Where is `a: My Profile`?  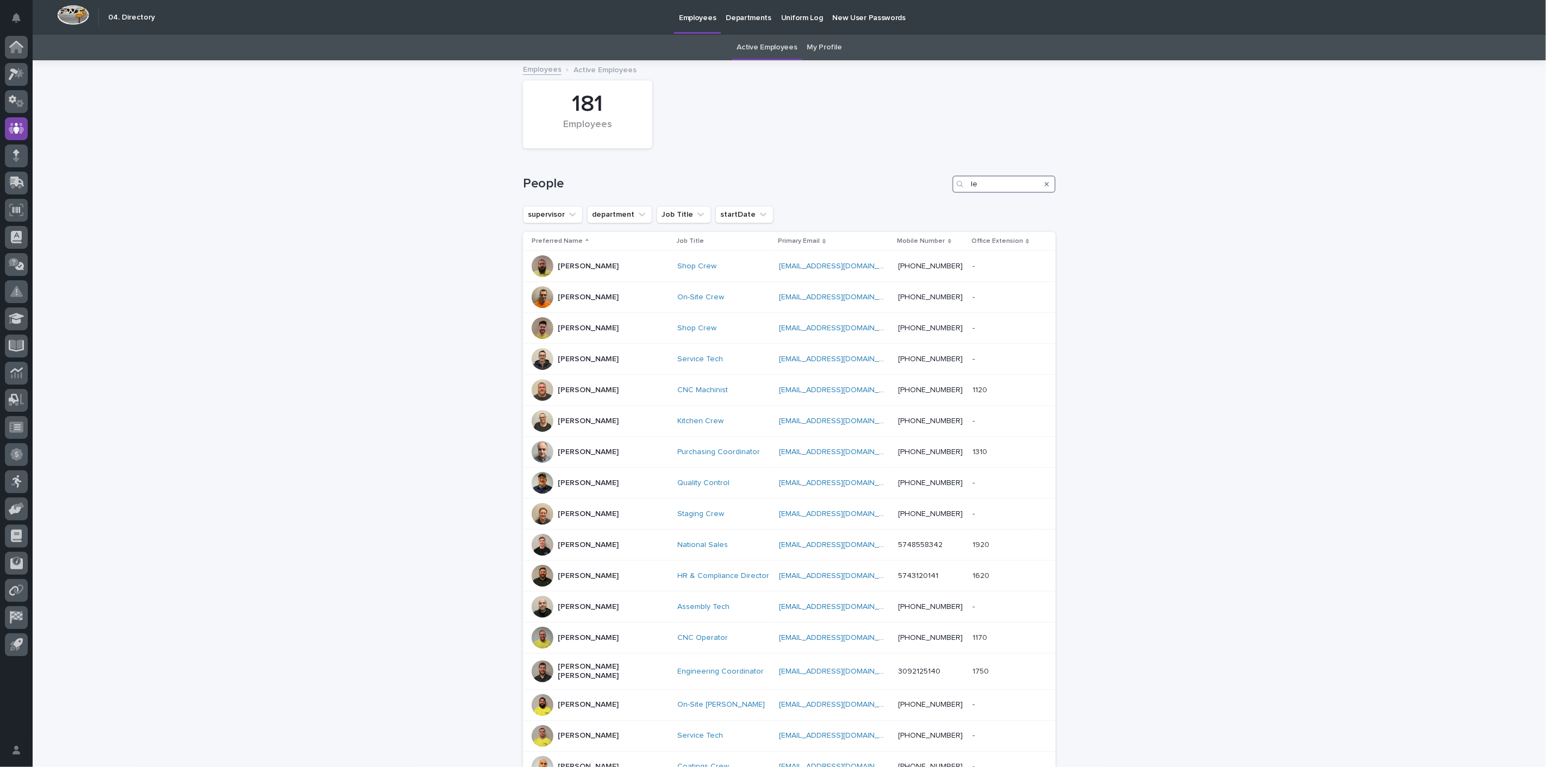
a: My Profile is located at coordinates (825, 47).